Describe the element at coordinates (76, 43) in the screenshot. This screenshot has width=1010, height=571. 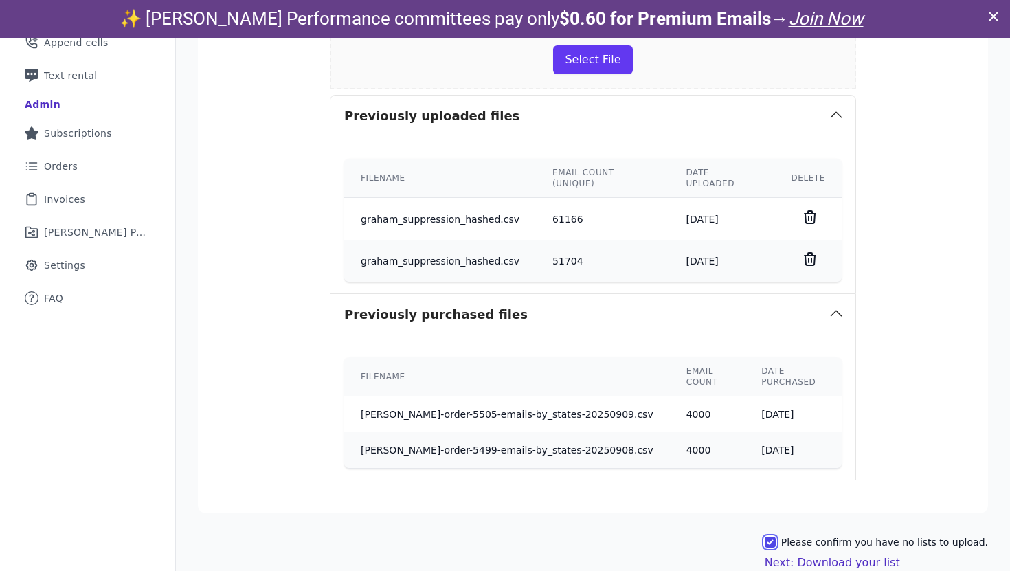
I see `span: Append cells` at that location.